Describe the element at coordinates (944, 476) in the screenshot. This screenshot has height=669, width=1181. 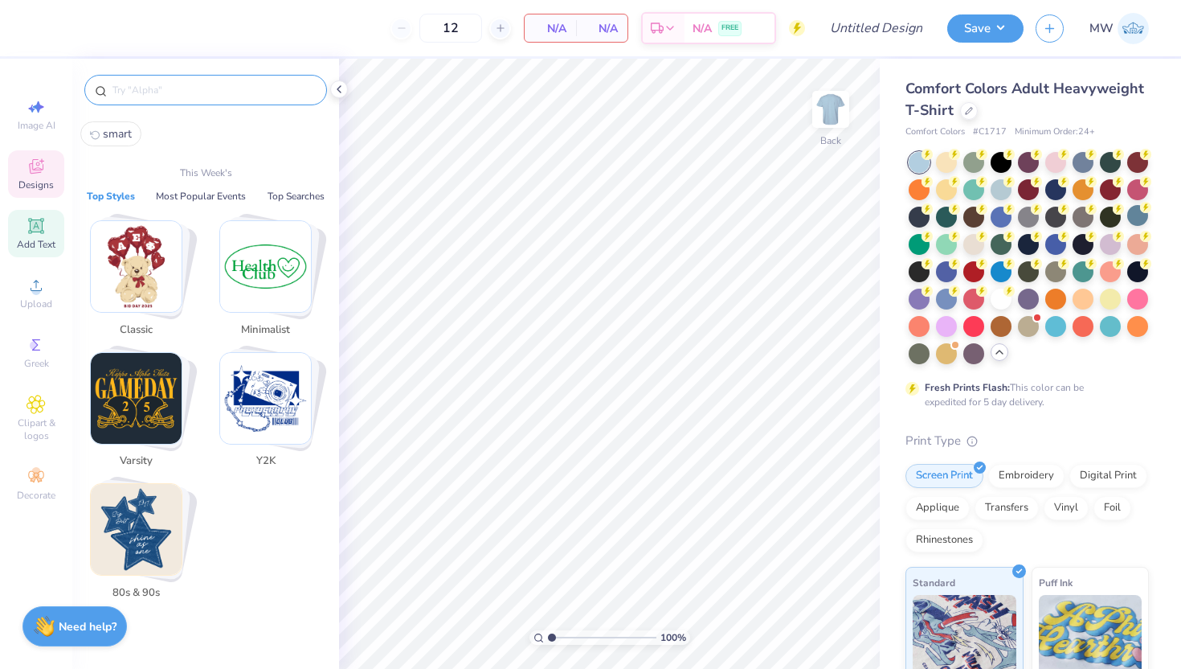
I see `div: Screen Print` at that location.